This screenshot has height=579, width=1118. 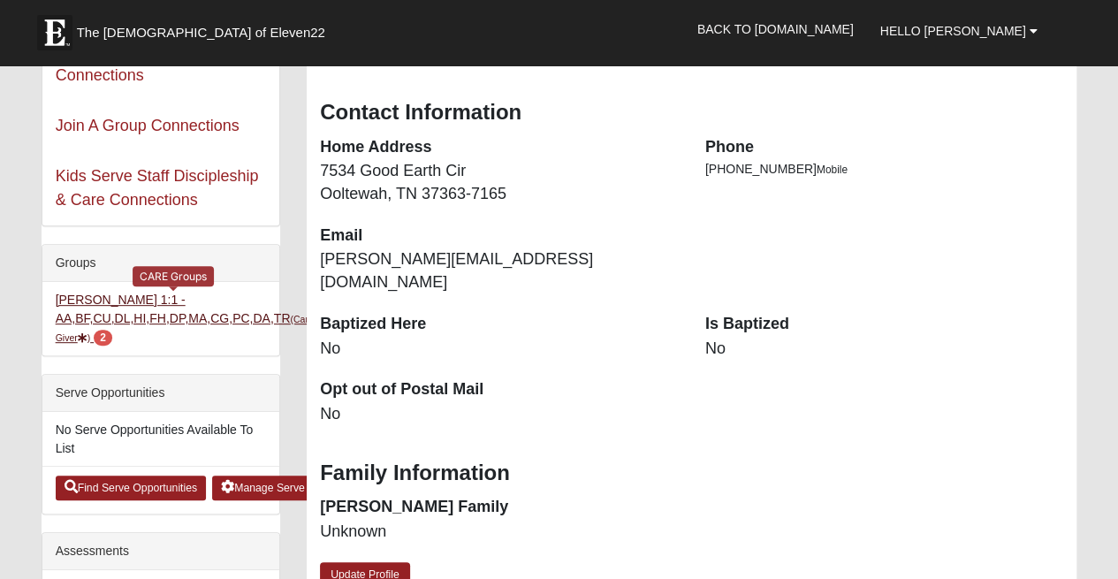 What do you see at coordinates (499, 148) in the screenshot?
I see `dt: Home Address` at bounding box center [499, 148].